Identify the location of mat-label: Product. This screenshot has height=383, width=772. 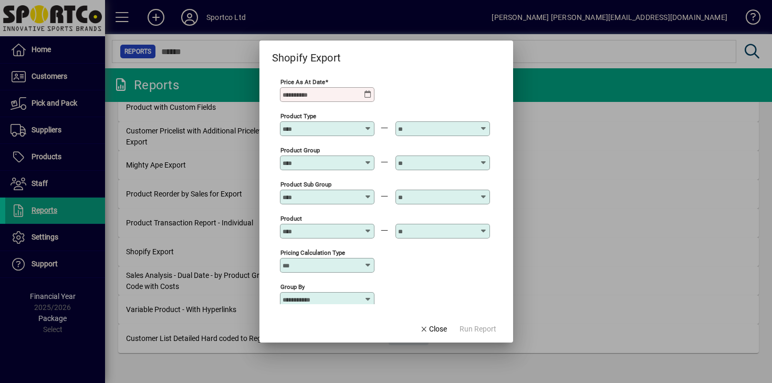
(291, 218).